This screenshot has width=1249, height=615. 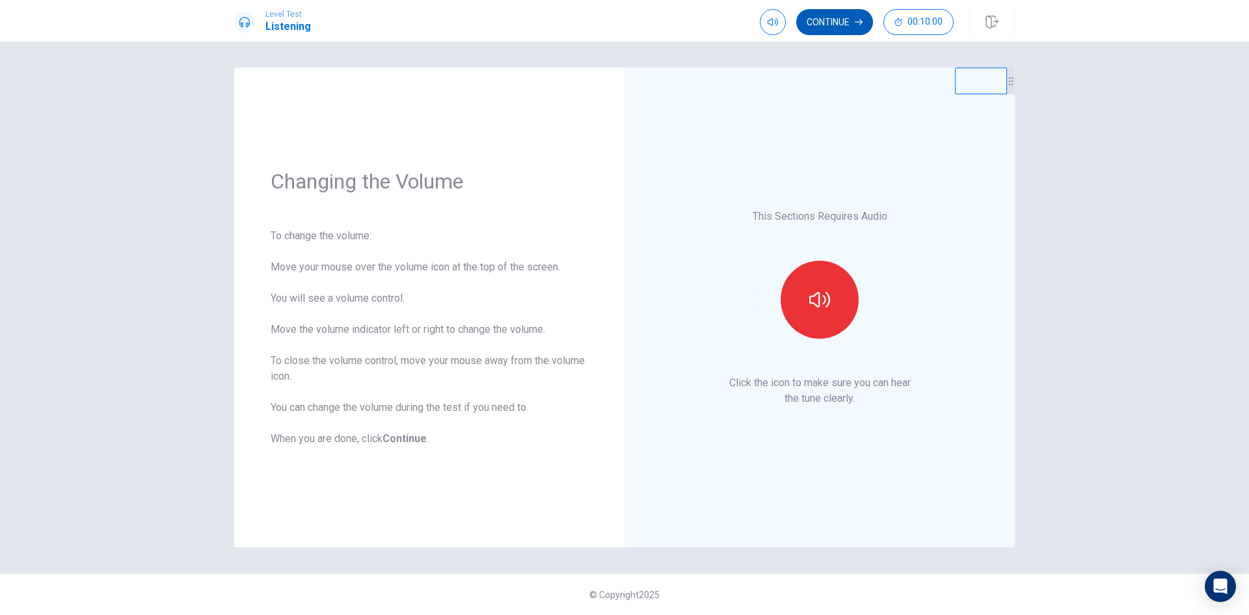 What do you see at coordinates (925, 22) in the screenshot?
I see `span: 00:10:00` at bounding box center [925, 22].